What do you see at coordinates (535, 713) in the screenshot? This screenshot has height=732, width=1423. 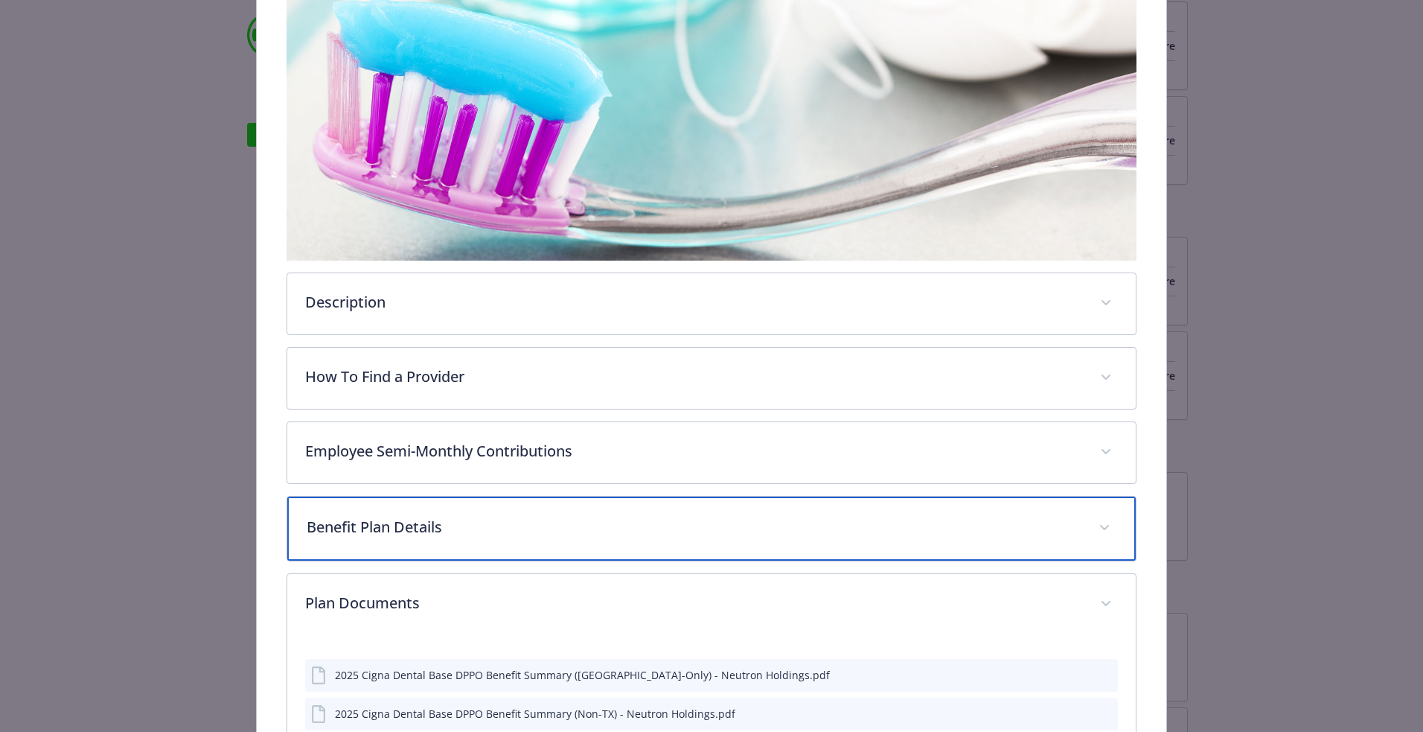 I see `div: 2025 Cigna Dental Base DPPO Benefit Summary (Non-TX) - Neutron Holdings.pdf` at bounding box center [535, 713].